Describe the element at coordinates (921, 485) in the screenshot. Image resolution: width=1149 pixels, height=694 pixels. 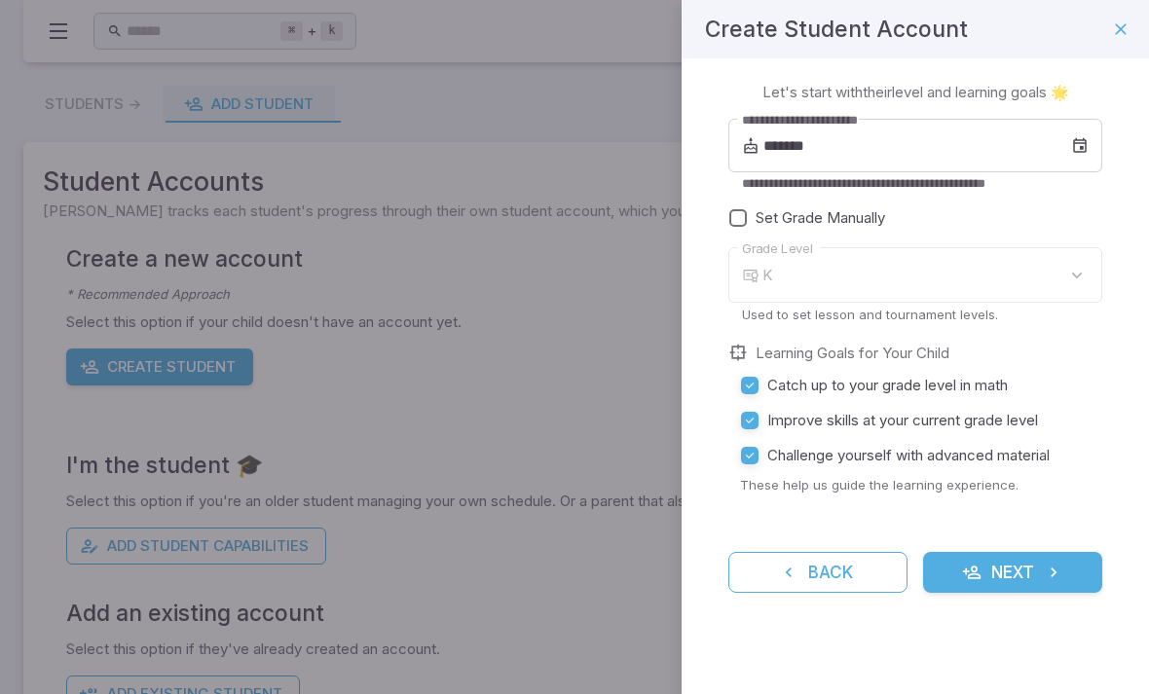
I see `p: These help us guide the learning experience.` at that location.